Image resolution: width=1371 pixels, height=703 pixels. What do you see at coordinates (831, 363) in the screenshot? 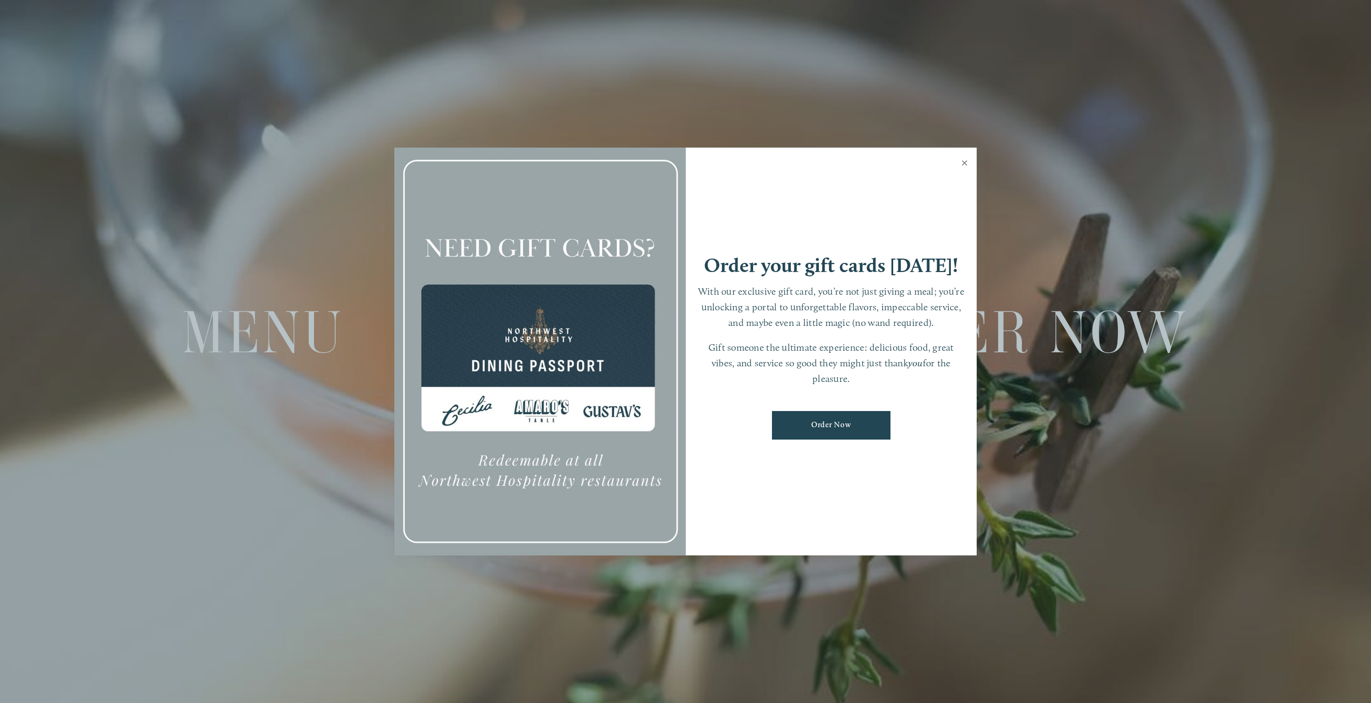
I see `p: Gift someone the ultimate experience: delicious food, great vibes, and service so good they might...` at bounding box center [831, 363].